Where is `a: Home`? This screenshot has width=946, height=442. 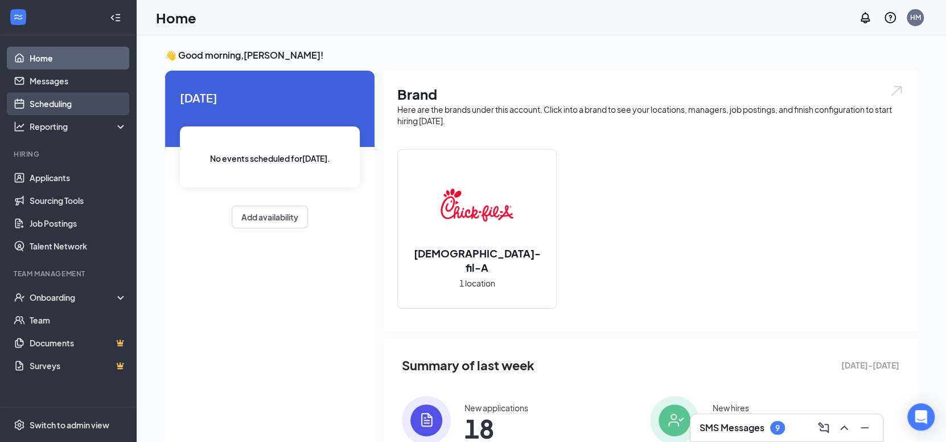
a: Home is located at coordinates (78, 58).